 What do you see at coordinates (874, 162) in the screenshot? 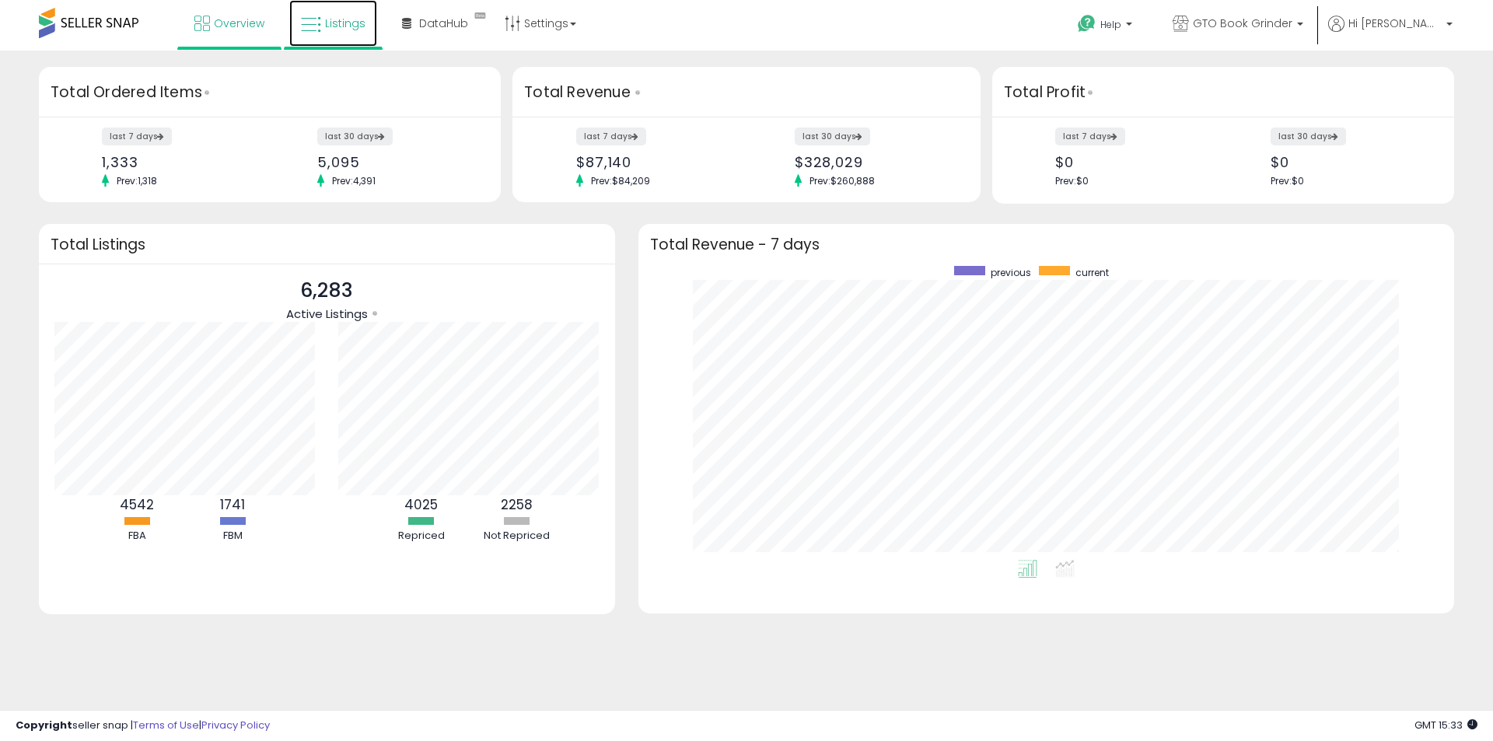
I see `div: $328,029` at bounding box center [874, 162].